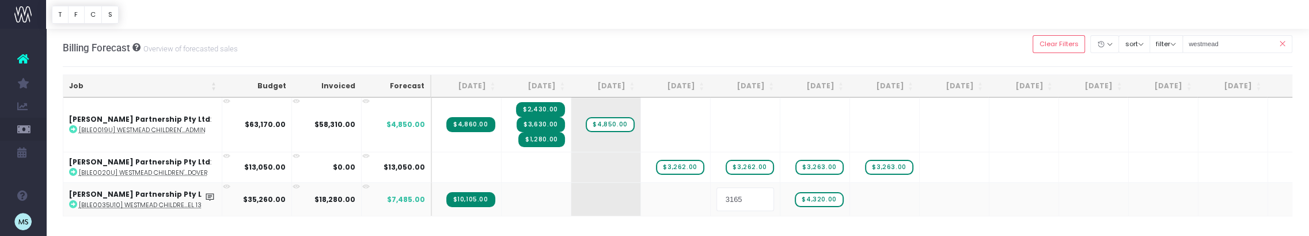  Describe the element at coordinates (96, 48) in the screenshot. I see `span: Billing Forecast` at that location.